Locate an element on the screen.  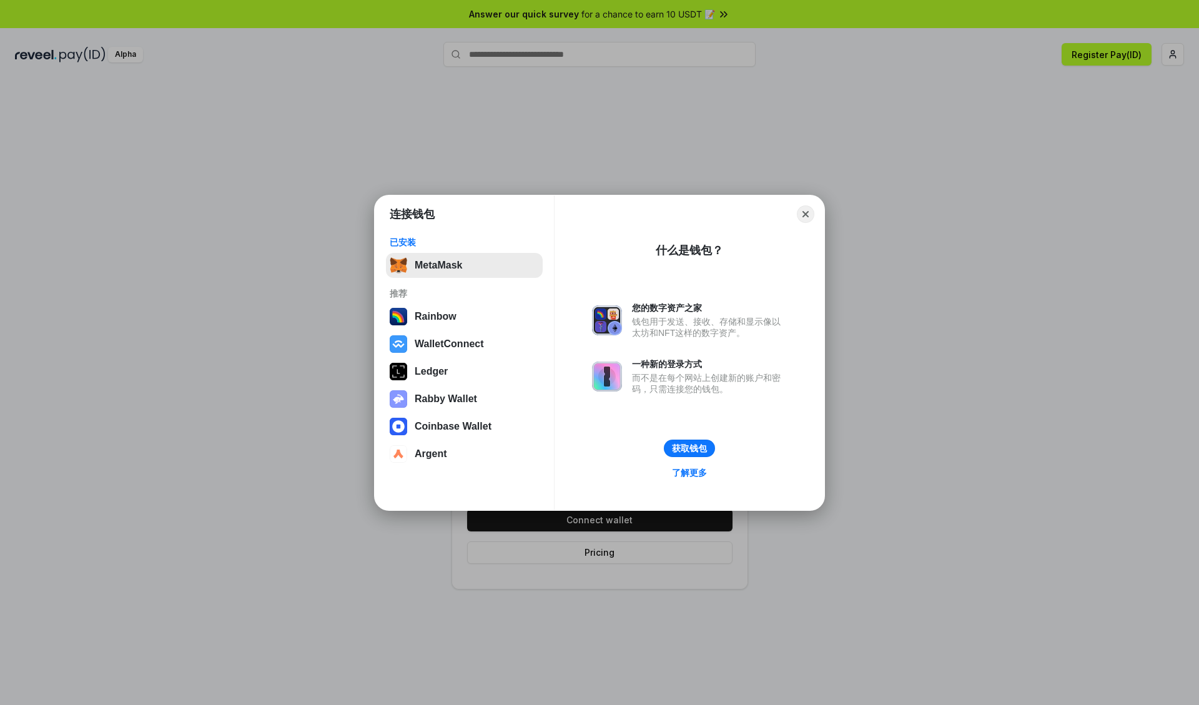
div: 一种新的登录方式 is located at coordinates (709, 364).